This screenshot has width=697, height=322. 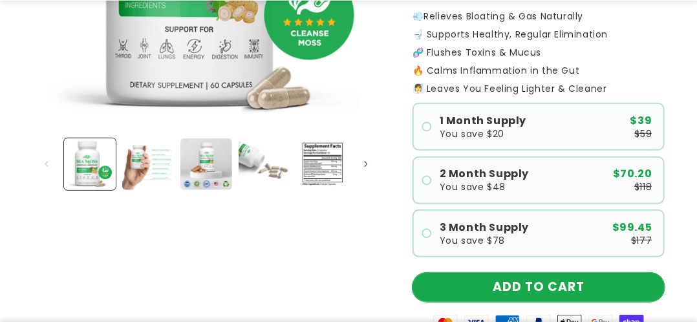 What do you see at coordinates (483, 121) in the screenshot?
I see `span: 1 Month Supply` at bounding box center [483, 121].